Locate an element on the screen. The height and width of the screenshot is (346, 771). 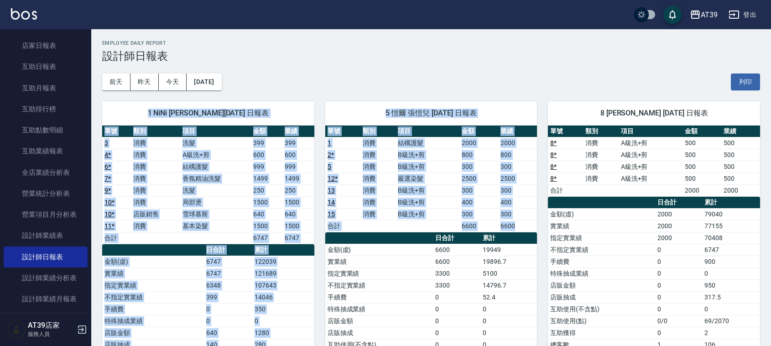
a: 互助排行榜 is located at coordinates (46, 109).